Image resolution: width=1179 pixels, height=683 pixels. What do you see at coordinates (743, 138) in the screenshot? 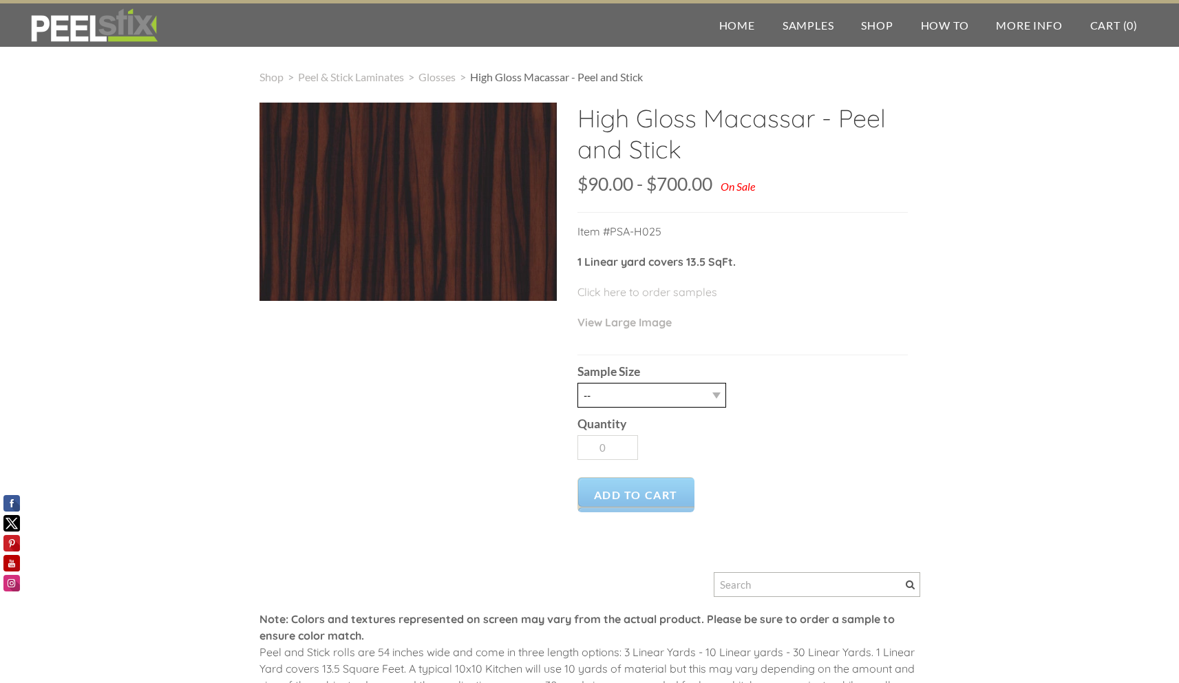
I see `h2: High Gloss Macassar - Peel and Stick` at bounding box center [743, 138].